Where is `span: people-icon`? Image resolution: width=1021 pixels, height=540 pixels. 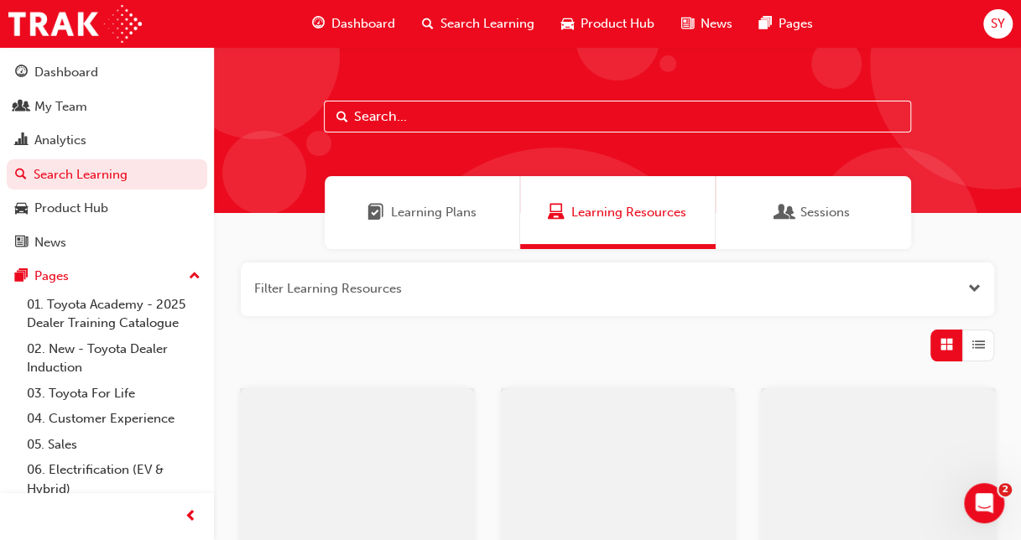
span: people-icon is located at coordinates (21, 107).